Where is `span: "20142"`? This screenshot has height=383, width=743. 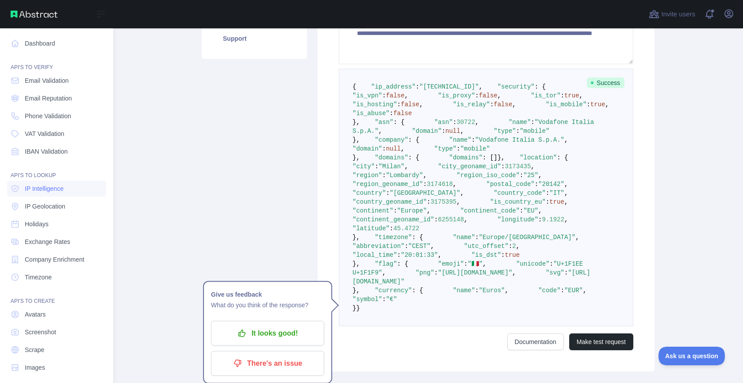 span: "20142" is located at coordinates (551, 184).